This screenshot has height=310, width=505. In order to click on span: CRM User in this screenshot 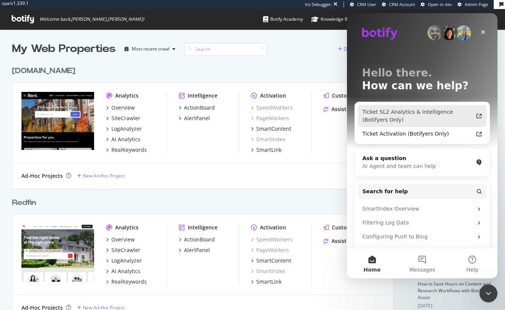, I will do `click(367, 4)`.